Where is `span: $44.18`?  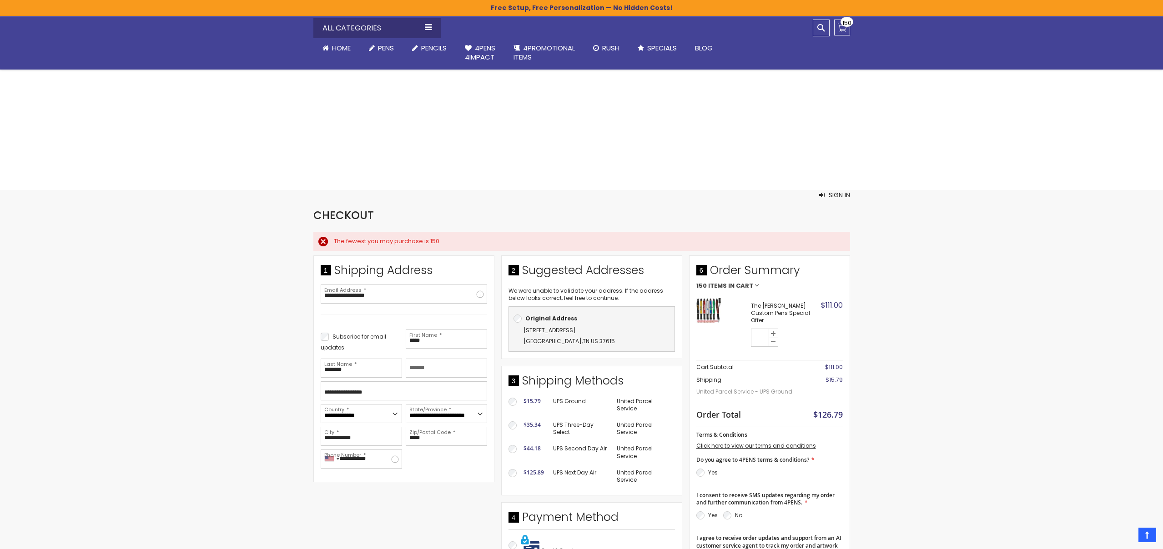 span: $44.18 is located at coordinates (532, 449).